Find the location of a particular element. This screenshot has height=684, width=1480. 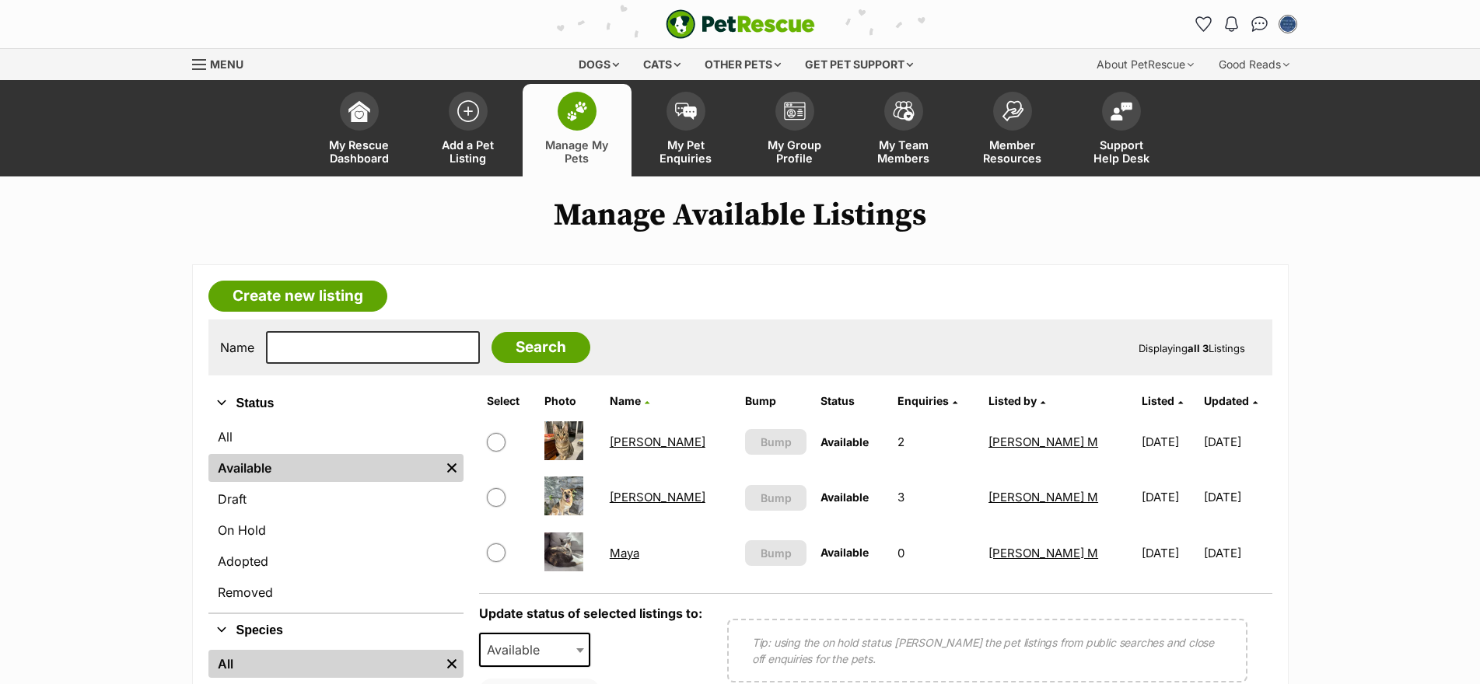

td: 0 is located at coordinates (936, 553).